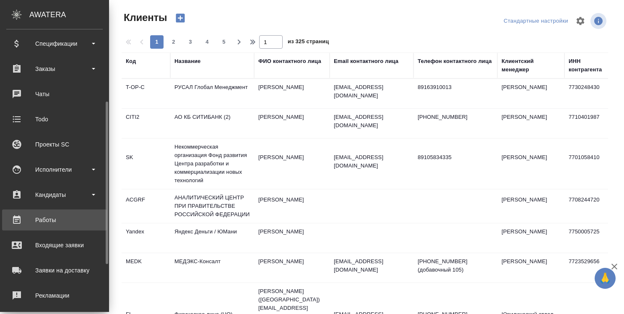 Image resolution: width=624 pixels, height=314 pixels. I want to click on td: РУСАЛ Глобал Менеджмент, so click(212, 93).